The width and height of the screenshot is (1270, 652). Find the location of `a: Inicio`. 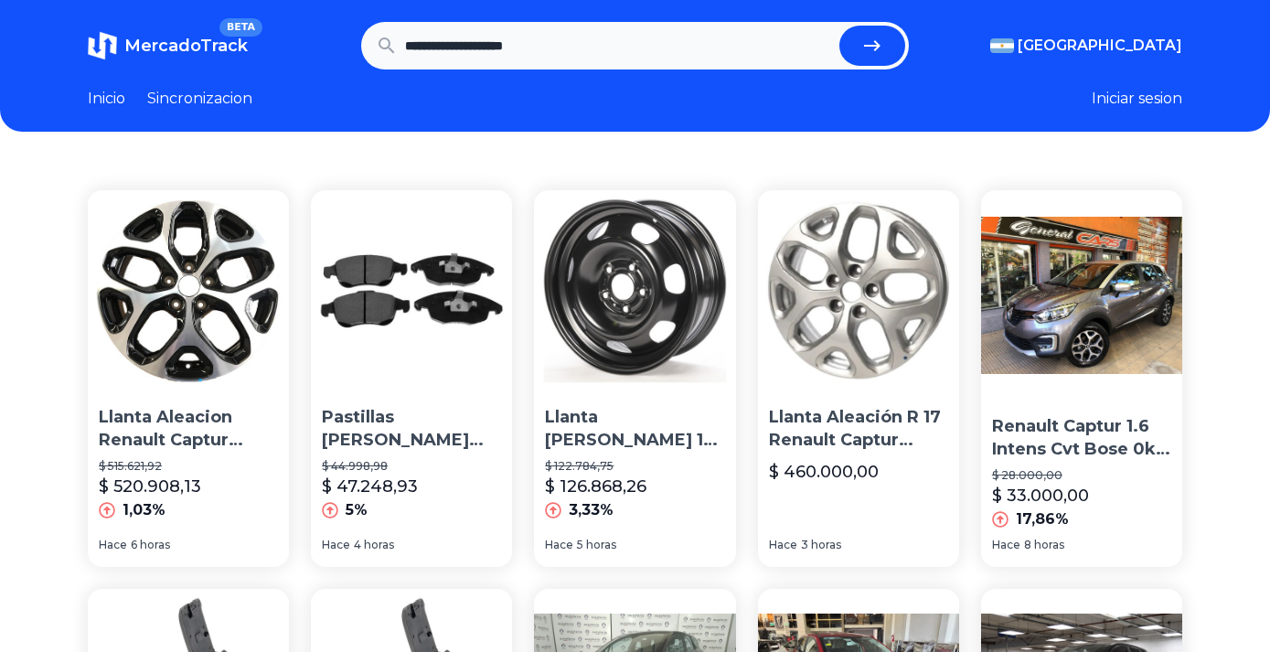

a: Inicio is located at coordinates (106, 99).